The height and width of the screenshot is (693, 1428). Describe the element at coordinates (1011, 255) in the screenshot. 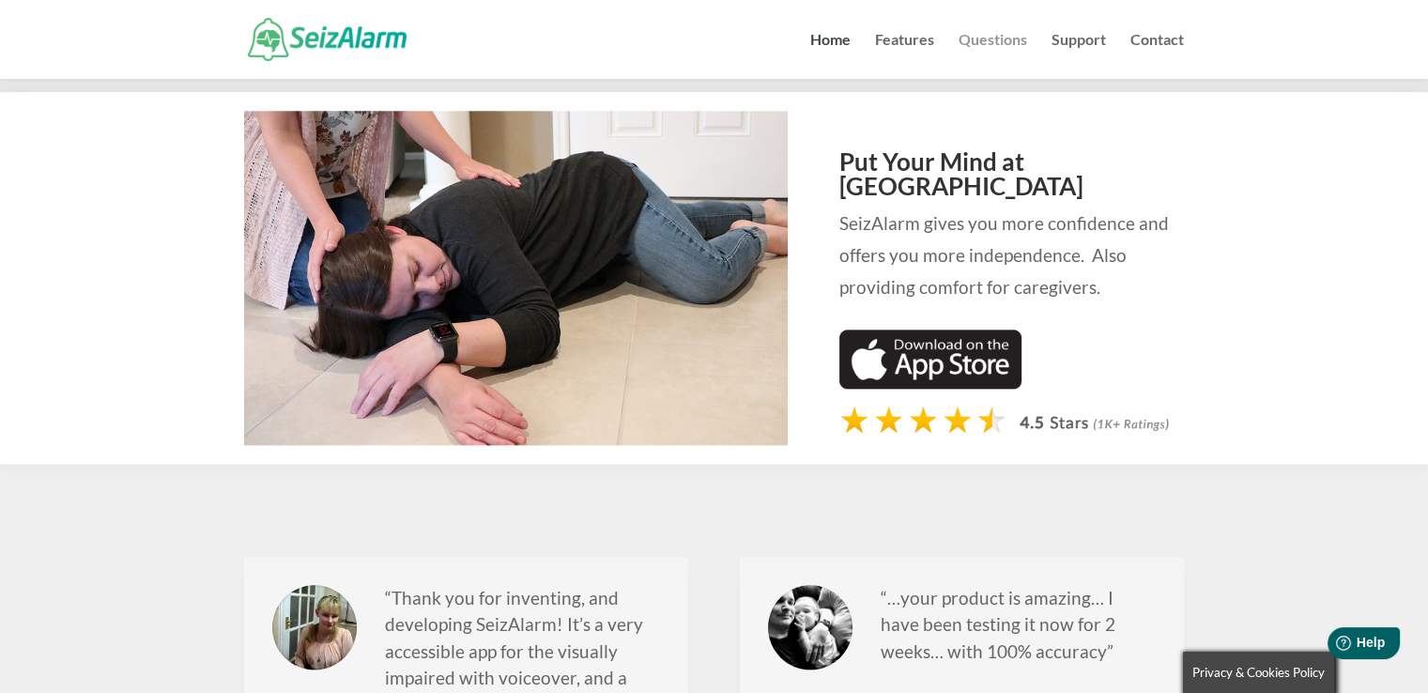

I see `p: SeizAlarm gives you more confidence and offers you more independence. Also providing comfort for ...` at that location.